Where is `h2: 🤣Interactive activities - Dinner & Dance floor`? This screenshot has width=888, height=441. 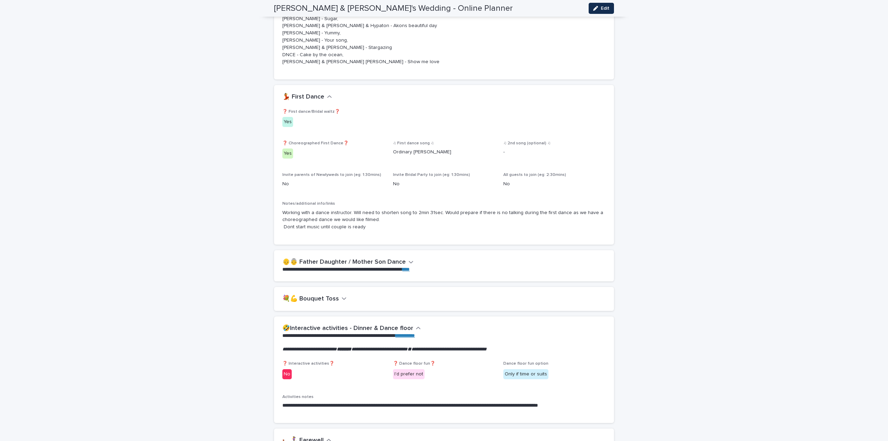 h2: 🤣Interactive activities - Dinner & Dance floor is located at coordinates (347, 328).